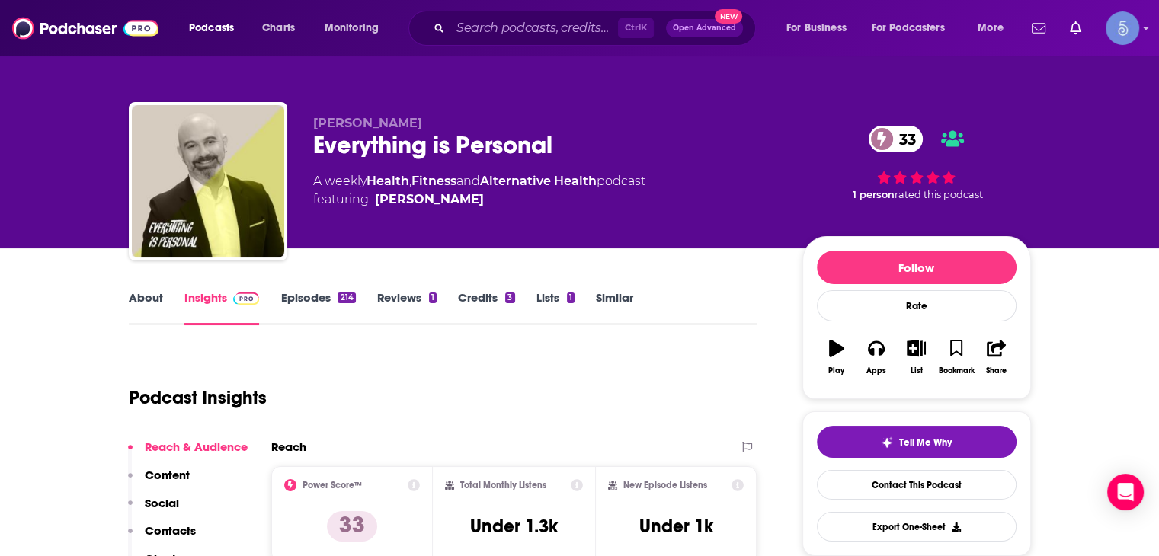  Describe the element at coordinates (917, 442) in the screenshot. I see `button: tell me why sparkleTell Me Why` at that location.